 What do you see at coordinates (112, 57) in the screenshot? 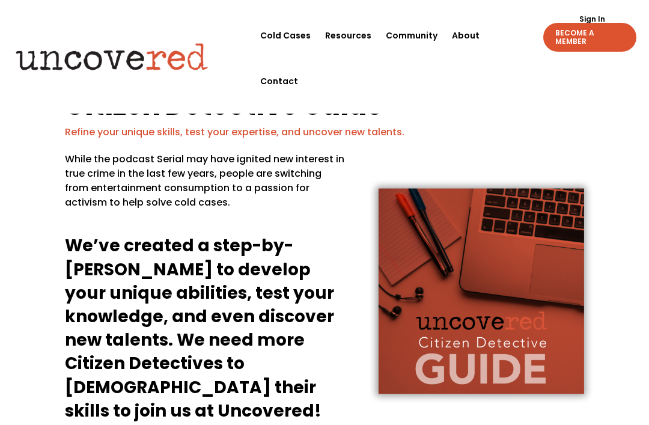
I see `img: Uncovered logo` at bounding box center [112, 57].